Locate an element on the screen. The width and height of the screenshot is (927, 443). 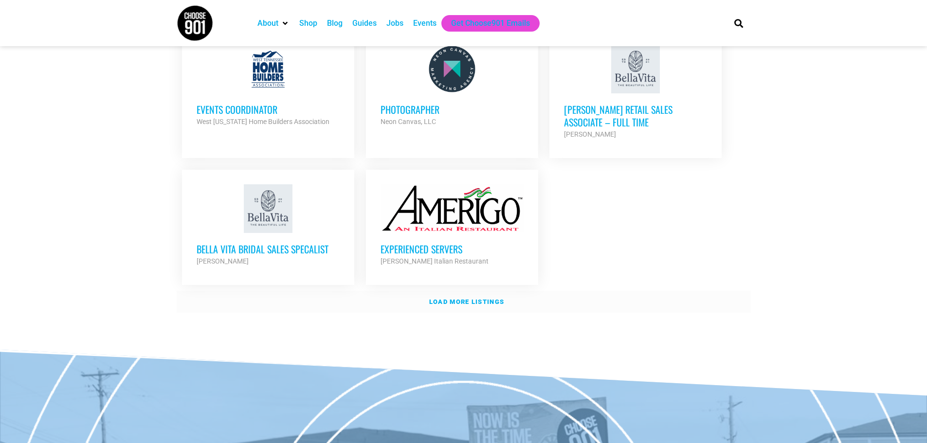
h3: Events Coordinator is located at coordinates (268, 110).